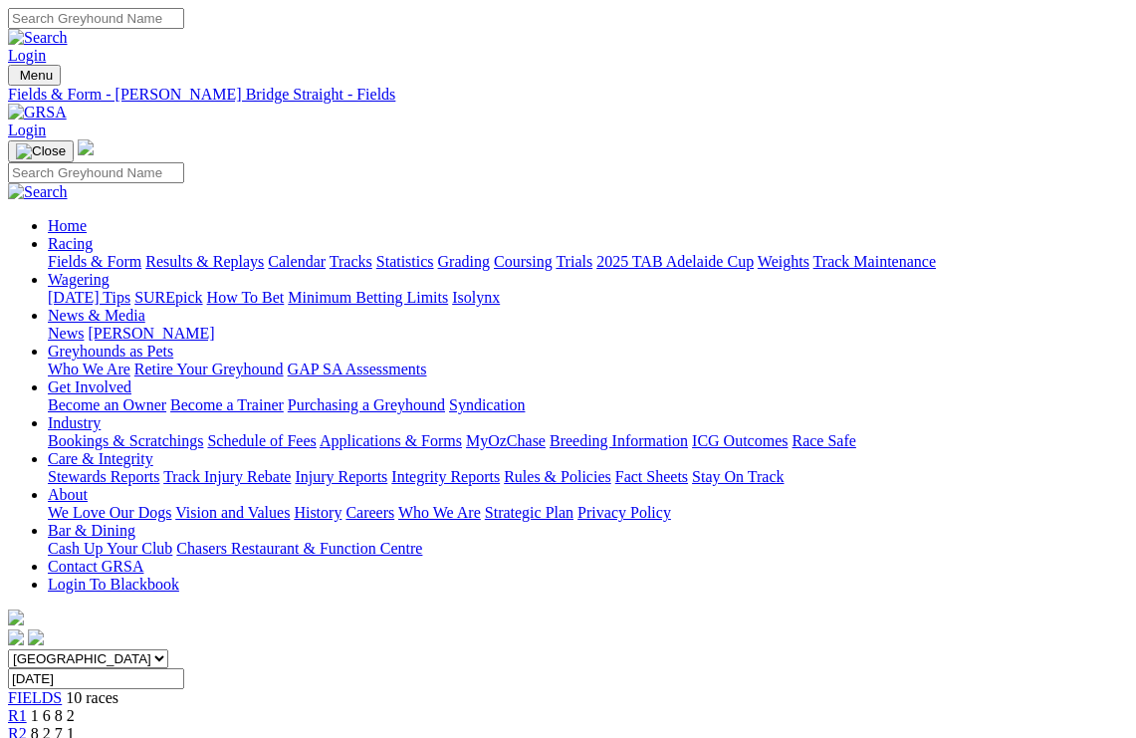 This screenshot has height=738, width=1136. Describe the element at coordinates (35, 697) in the screenshot. I see `a: FIELDS` at that location.